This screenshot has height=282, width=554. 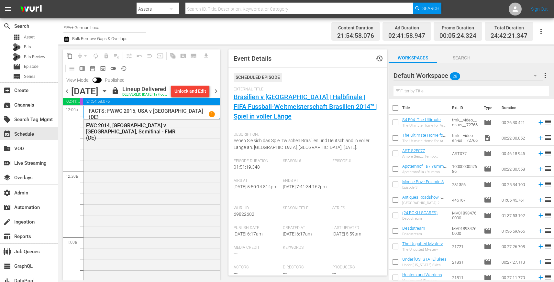 I want to click on span: Create Search Block, so click(x=183, y=56).